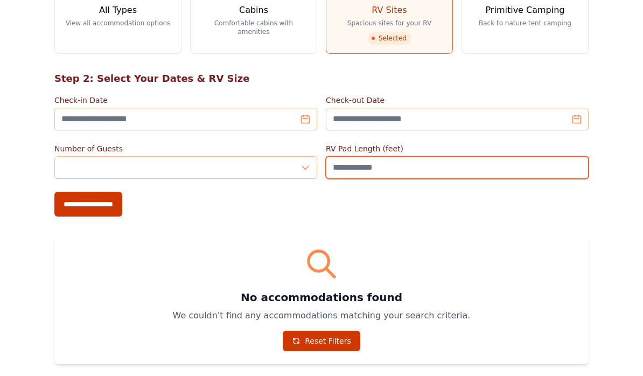  I want to click on h3: Cabins, so click(254, 10).